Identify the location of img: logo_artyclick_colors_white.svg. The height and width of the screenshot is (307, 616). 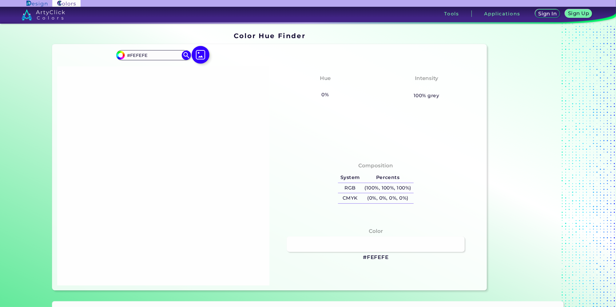
(43, 15).